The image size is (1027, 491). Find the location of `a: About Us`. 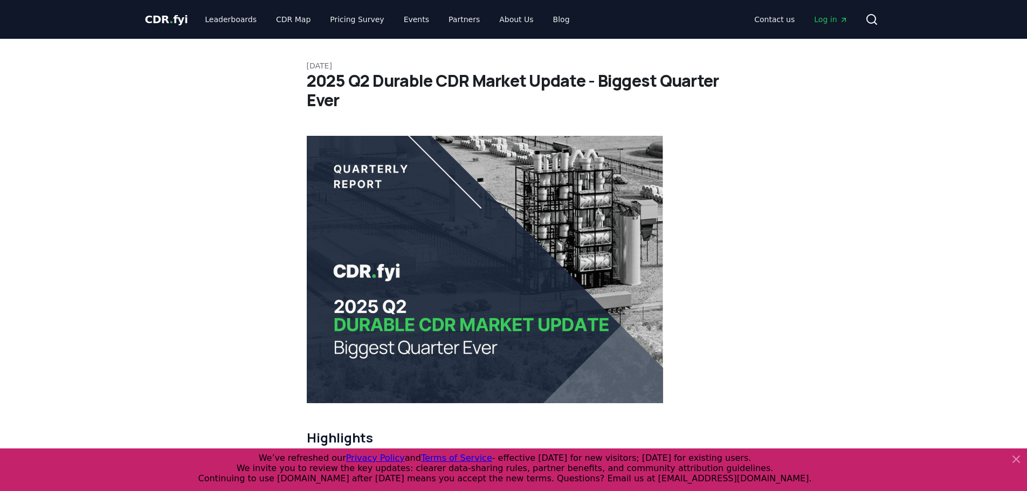

a: About Us is located at coordinates (516, 19).